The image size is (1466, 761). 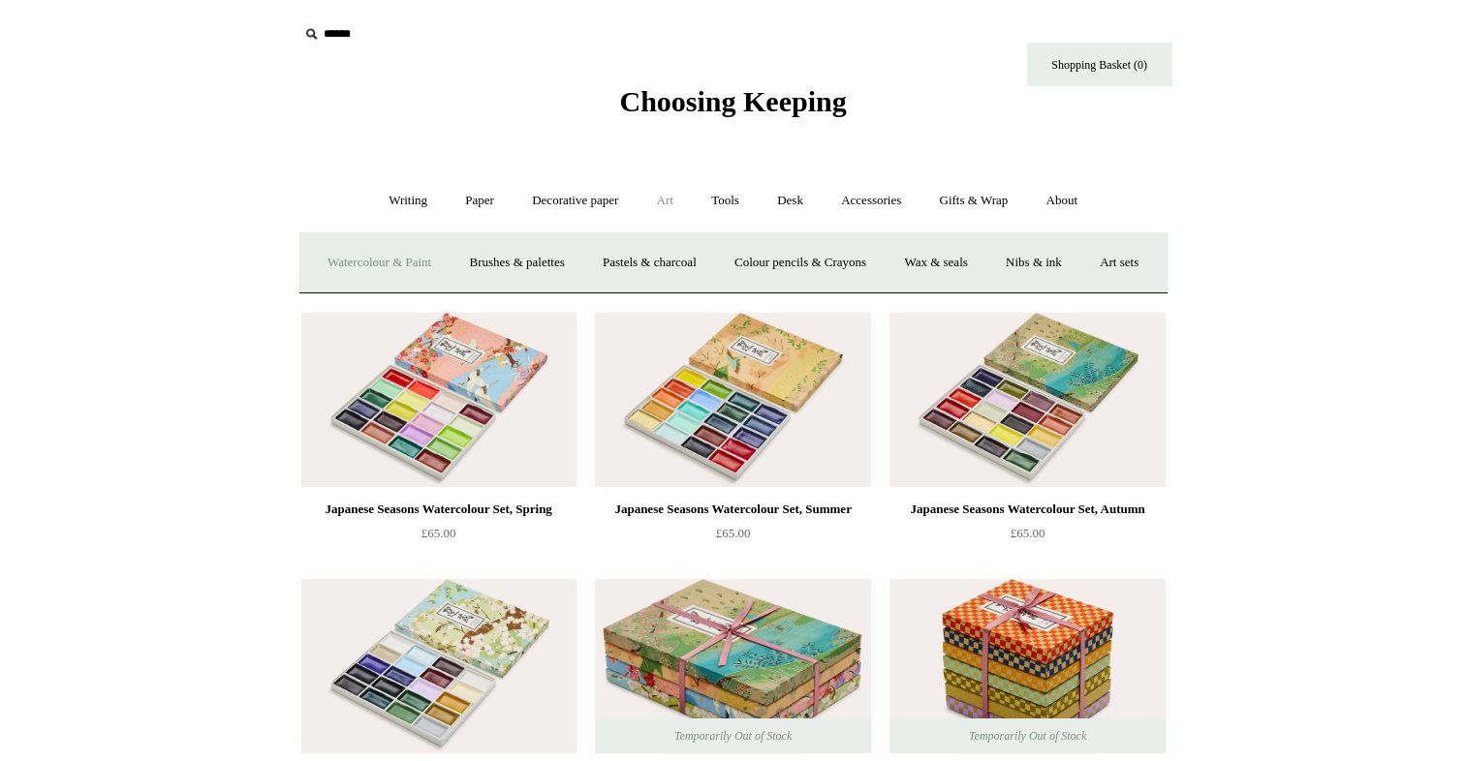 What do you see at coordinates (1027, 400) in the screenshot?
I see `a: Japanese Seasons Watercolour Set, Autumn Japanese Seasons Watercolour Set, Autumn` at bounding box center [1027, 400].